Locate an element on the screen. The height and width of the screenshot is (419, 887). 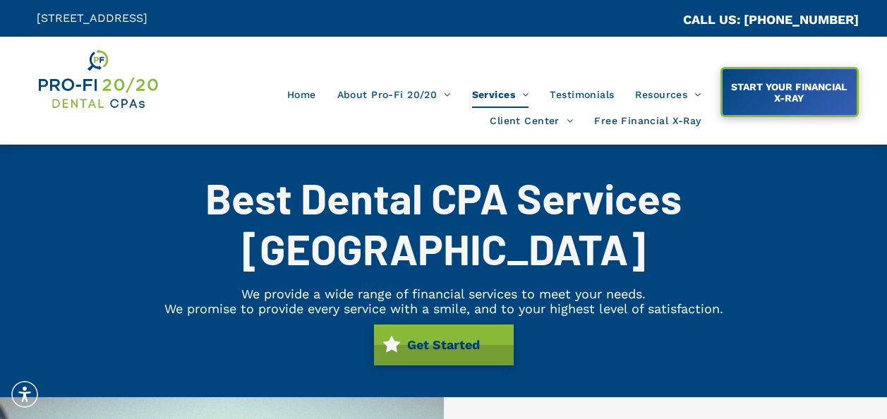
a: Services is located at coordinates (500, 95).